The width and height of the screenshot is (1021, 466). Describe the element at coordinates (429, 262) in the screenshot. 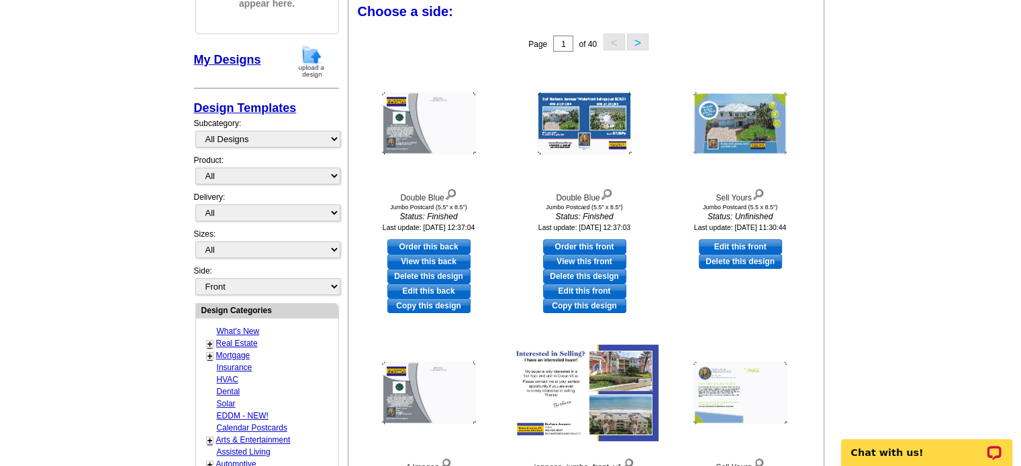

I see `a: View this back` at that location.